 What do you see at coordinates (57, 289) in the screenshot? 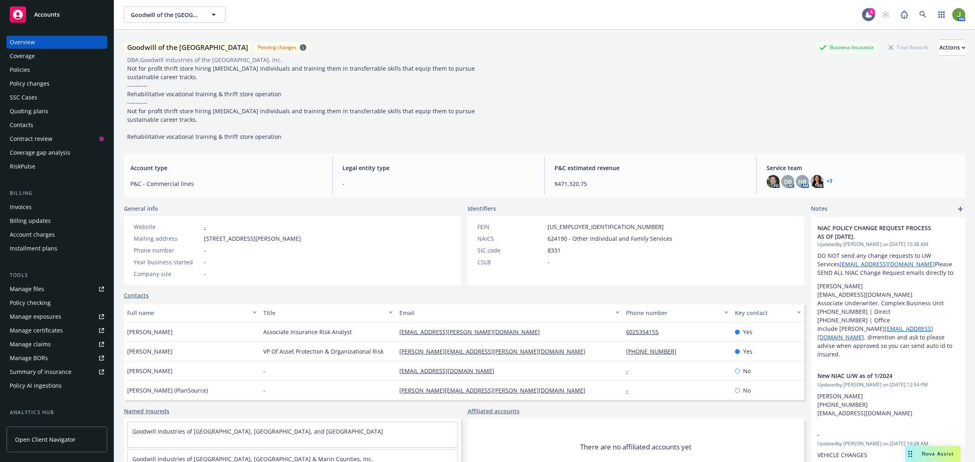
I see `a: Manage files` at bounding box center [57, 289].